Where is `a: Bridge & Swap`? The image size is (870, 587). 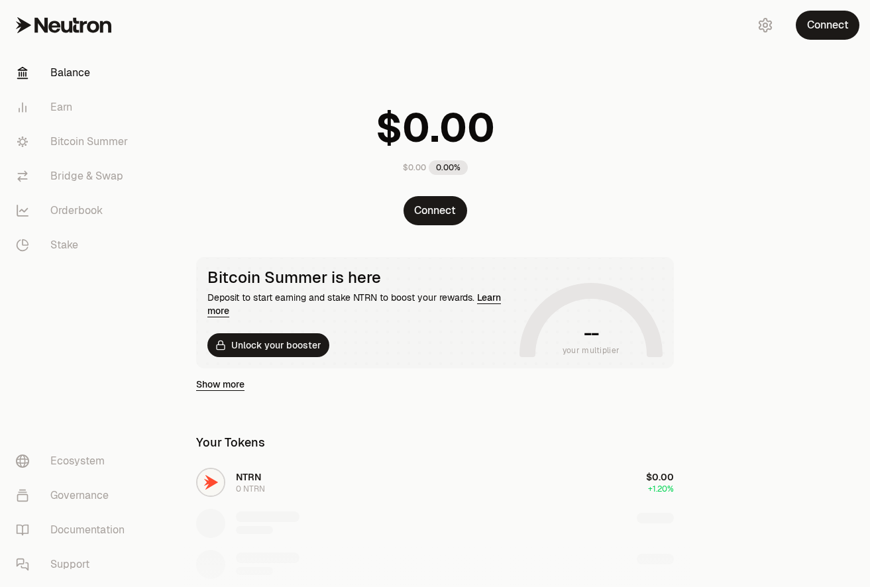 a: Bridge & Swap is located at coordinates (74, 176).